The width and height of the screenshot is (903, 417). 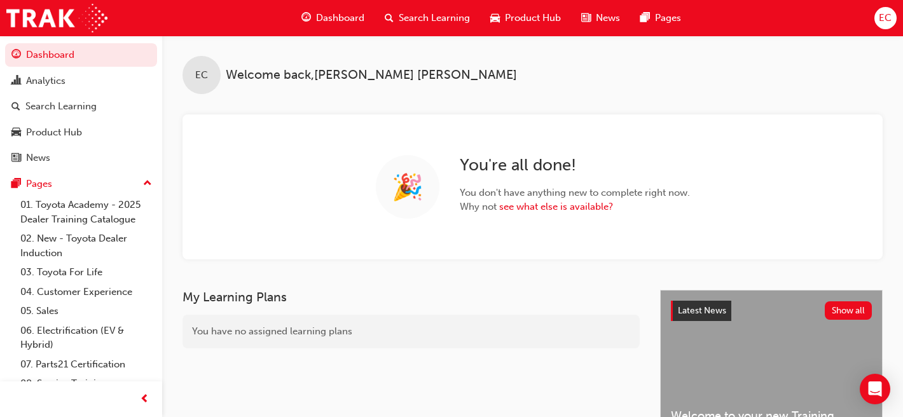 What do you see at coordinates (16, 81) in the screenshot?
I see `span: chart-icon` at bounding box center [16, 81].